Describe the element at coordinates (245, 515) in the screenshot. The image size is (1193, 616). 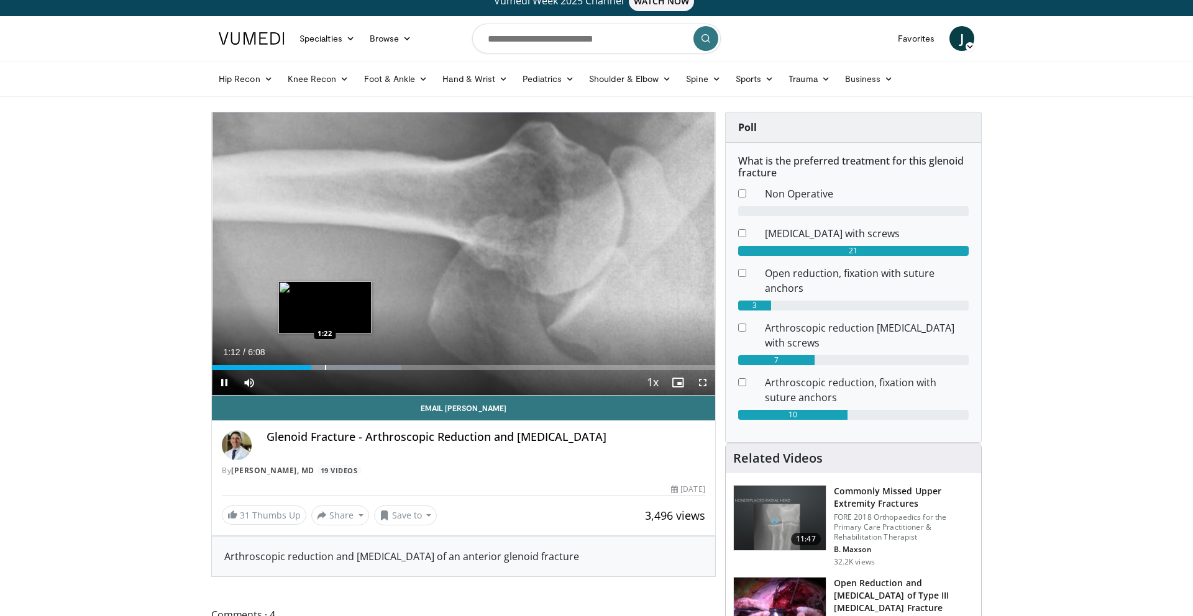
I see `span: 31` at that location.